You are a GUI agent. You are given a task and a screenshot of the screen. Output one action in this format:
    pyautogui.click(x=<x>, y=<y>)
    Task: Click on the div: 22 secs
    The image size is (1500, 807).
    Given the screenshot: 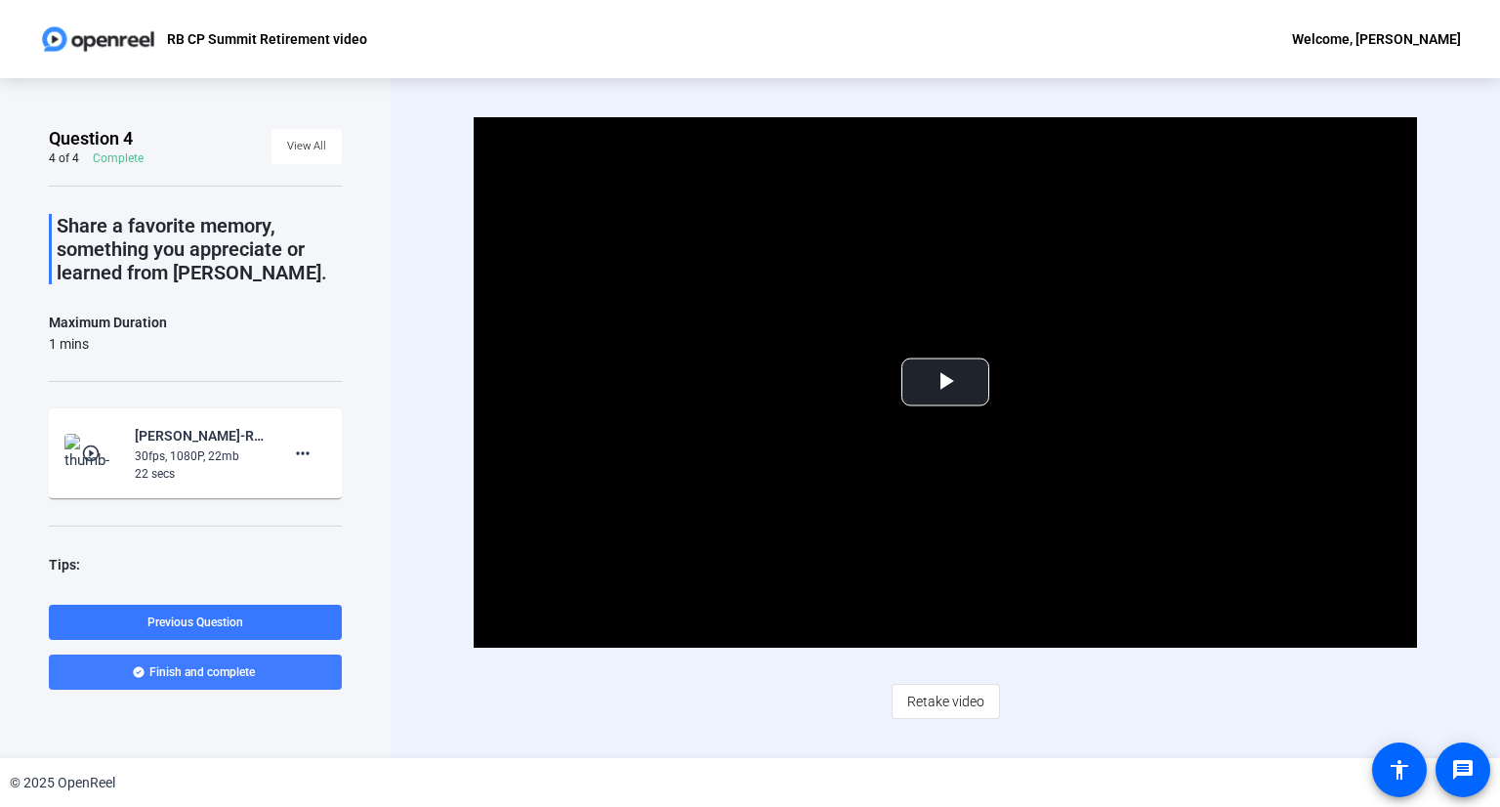 What is the action you would take?
    pyautogui.click(x=200, y=474)
    